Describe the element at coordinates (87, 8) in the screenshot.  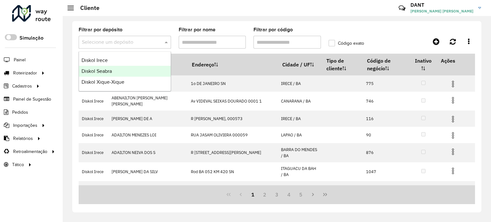
I see `h2: Cliente` at that location.